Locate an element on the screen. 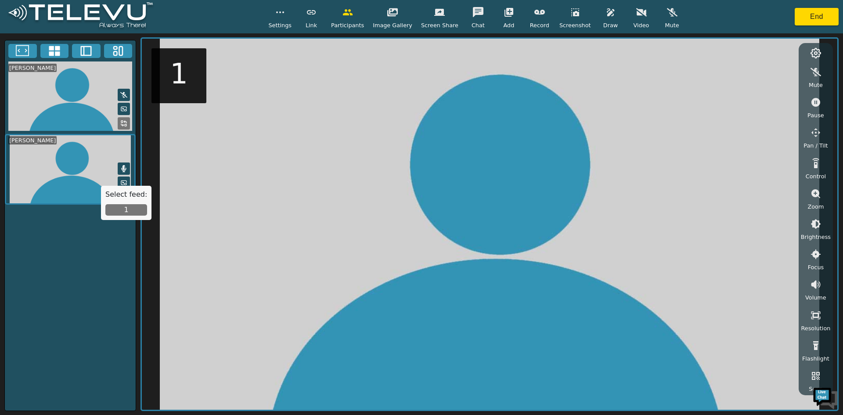  span: Record is located at coordinates (540, 25).